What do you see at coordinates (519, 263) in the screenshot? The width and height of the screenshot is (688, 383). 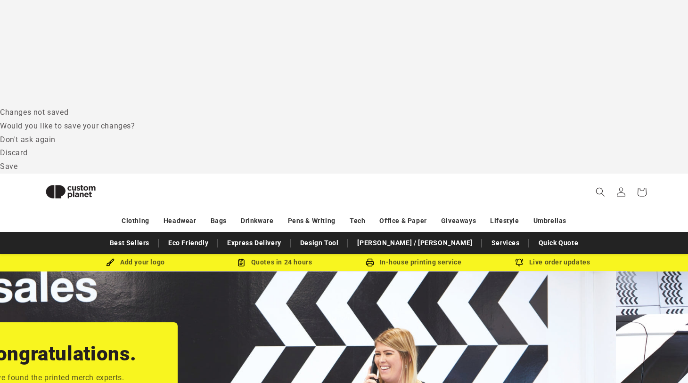 I see `img: Order updates` at bounding box center [519, 263].